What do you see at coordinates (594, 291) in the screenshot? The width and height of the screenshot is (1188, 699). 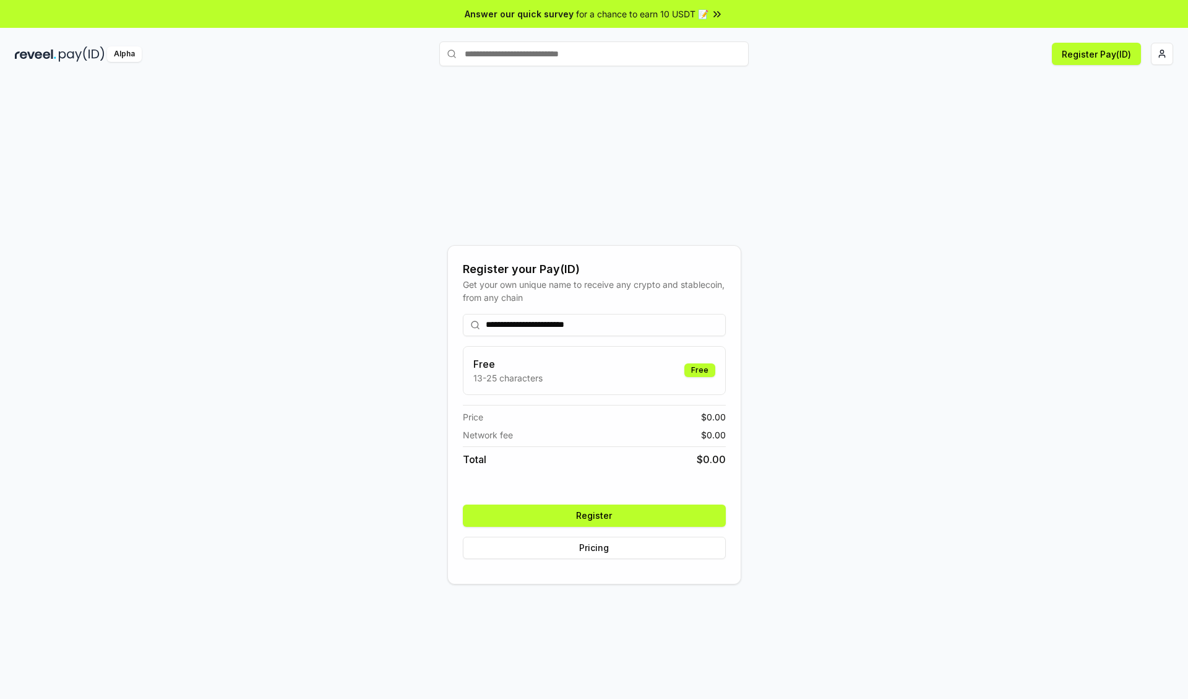 I see `div: Get your own unique name to receive any crypto and stablecoin, from any chain` at bounding box center [594, 291].